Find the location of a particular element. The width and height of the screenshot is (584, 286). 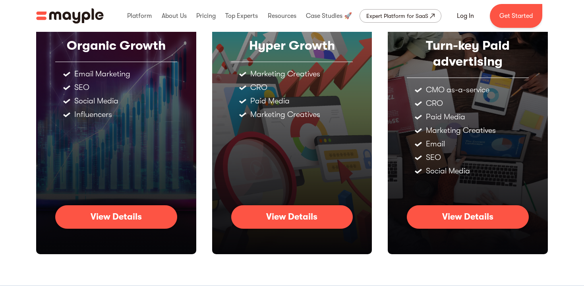

div: CMO as-a-service is located at coordinates (458, 90).